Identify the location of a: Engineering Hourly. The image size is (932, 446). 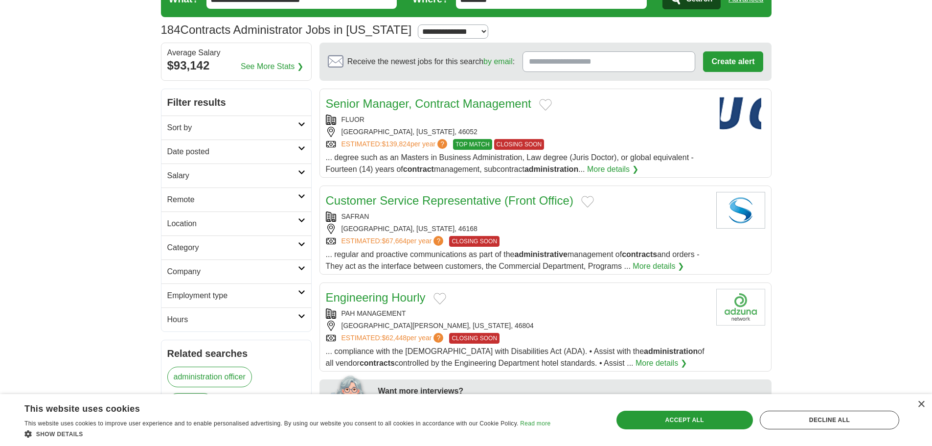
(376, 297).